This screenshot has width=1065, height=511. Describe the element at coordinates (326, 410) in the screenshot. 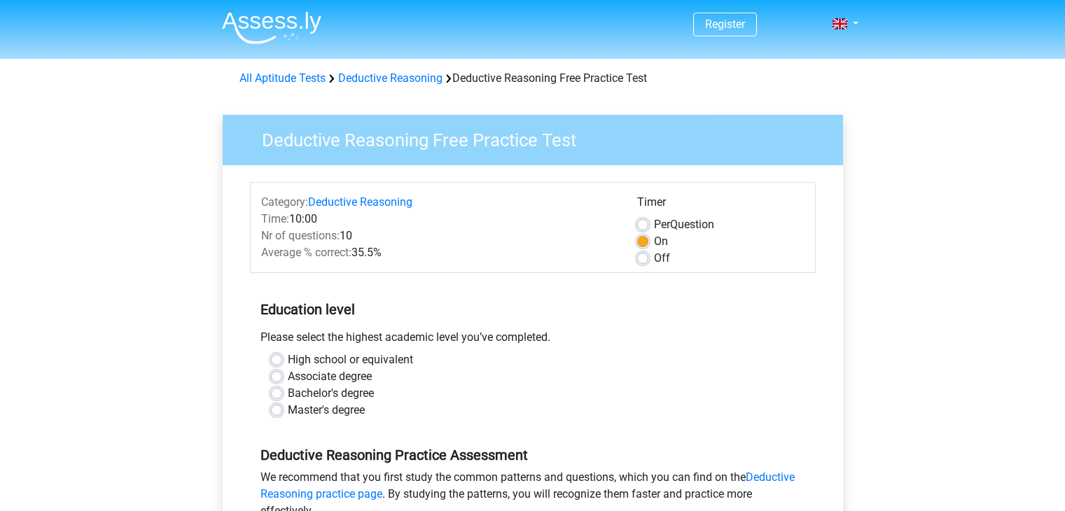

I see `label: Master's degree` at that location.